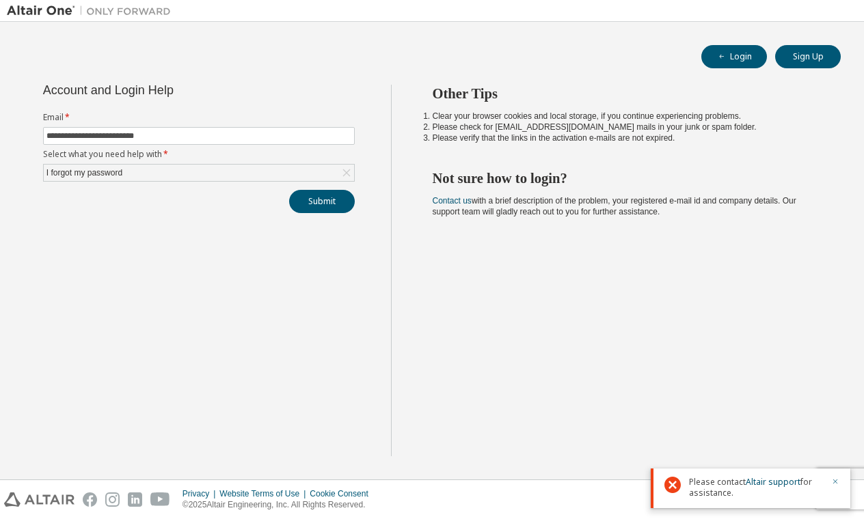 The image size is (864, 519). What do you see at coordinates (625, 138) in the screenshot?
I see `li: Please verify that the links in the activation e-mails are not expired.` at bounding box center [625, 138].